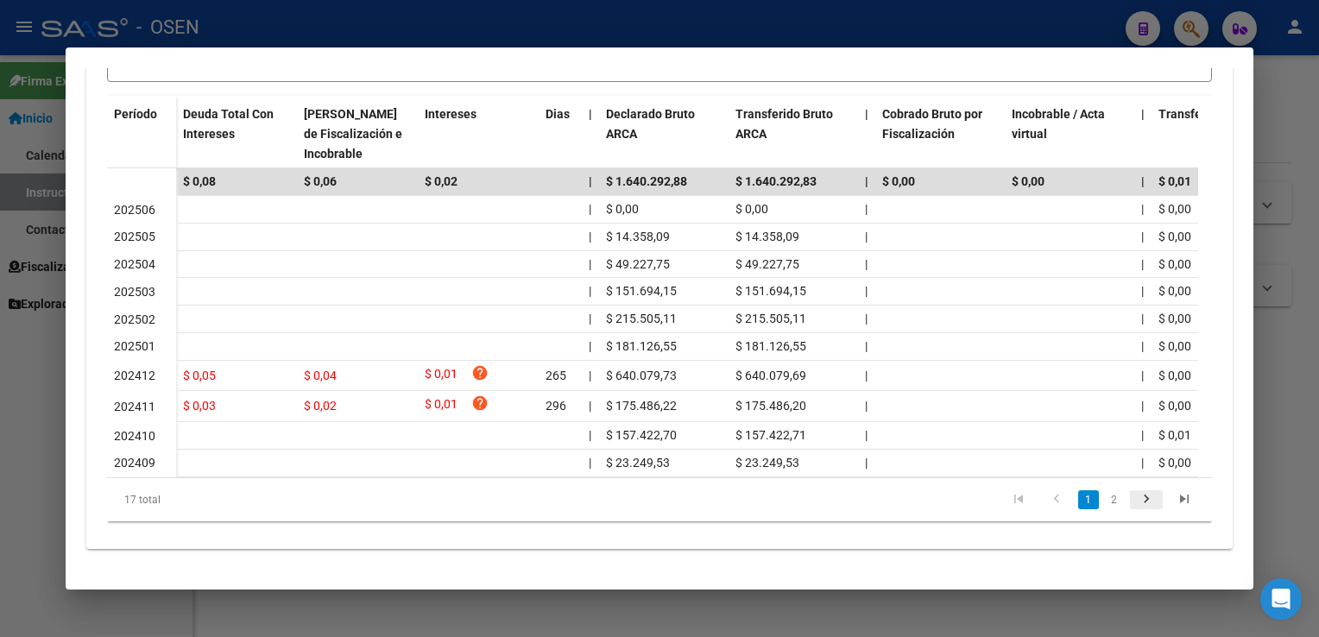 The image size is (1319, 637). What do you see at coordinates (771, 435) in the screenshot?
I see `span: $ 157.422,71` at bounding box center [771, 435].